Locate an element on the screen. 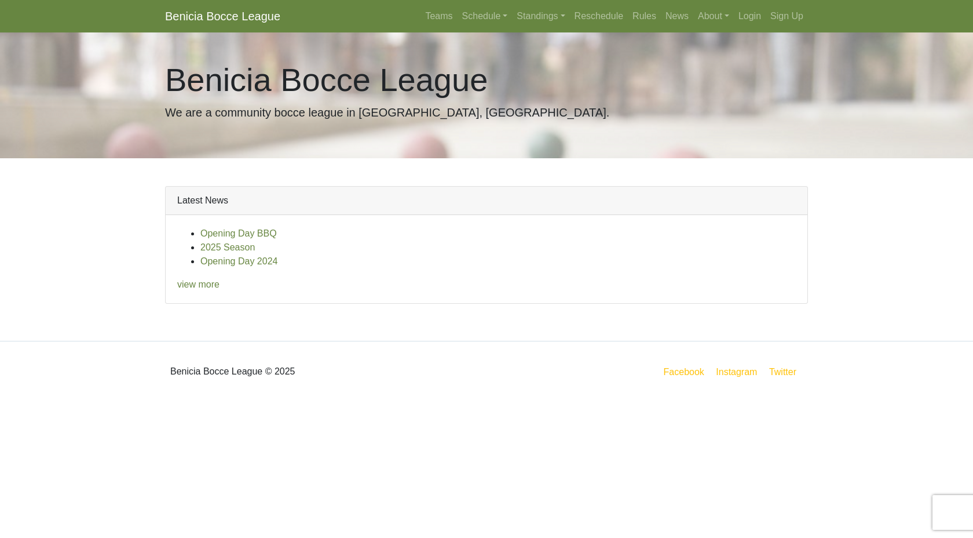 This screenshot has height=538, width=973. a: Reschedule is located at coordinates (599, 16).